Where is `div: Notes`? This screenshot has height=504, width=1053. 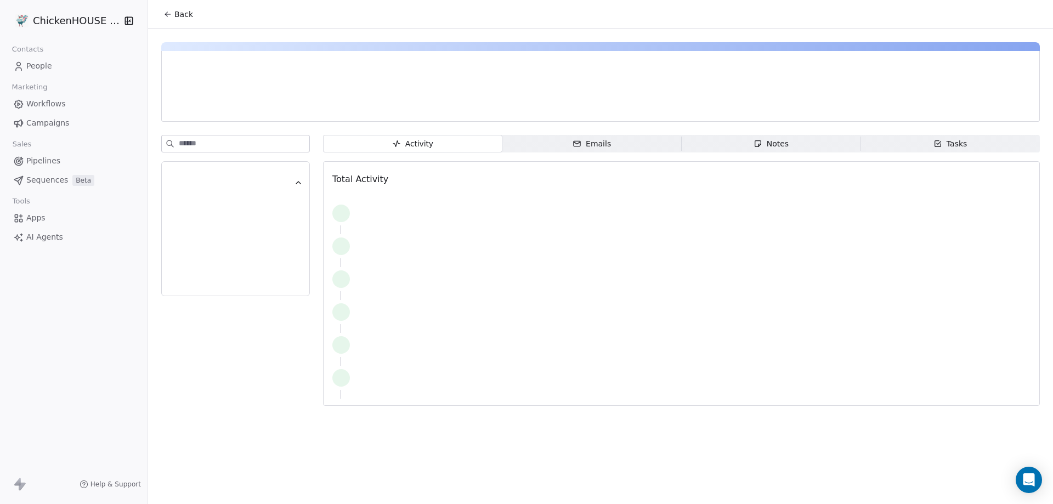
div: Notes is located at coordinates (771, 144).